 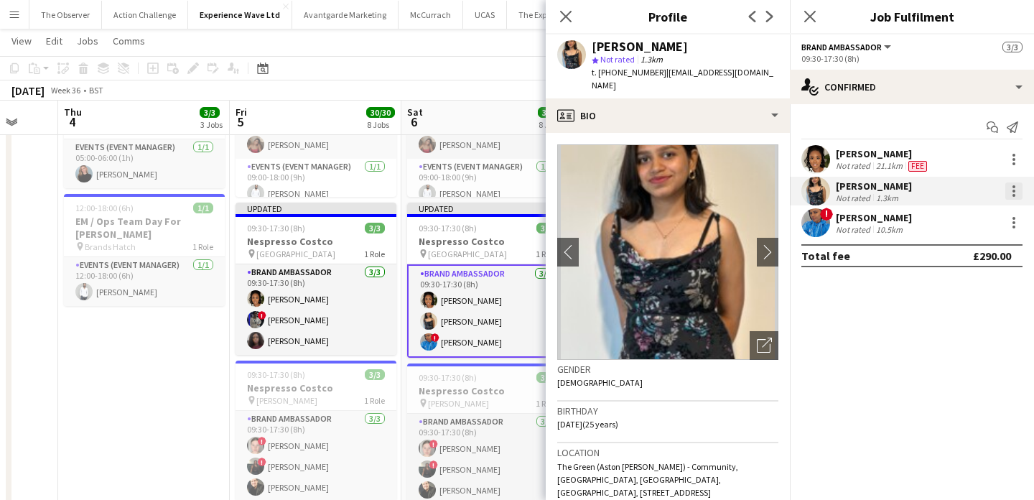 I want to click on span: Fee, so click(x=918, y=166).